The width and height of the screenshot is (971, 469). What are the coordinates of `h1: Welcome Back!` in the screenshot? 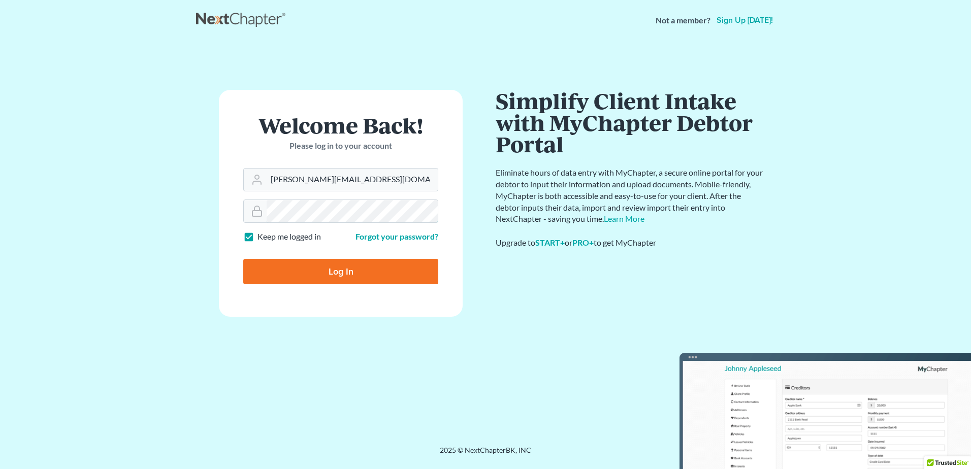 It's located at (341, 125).